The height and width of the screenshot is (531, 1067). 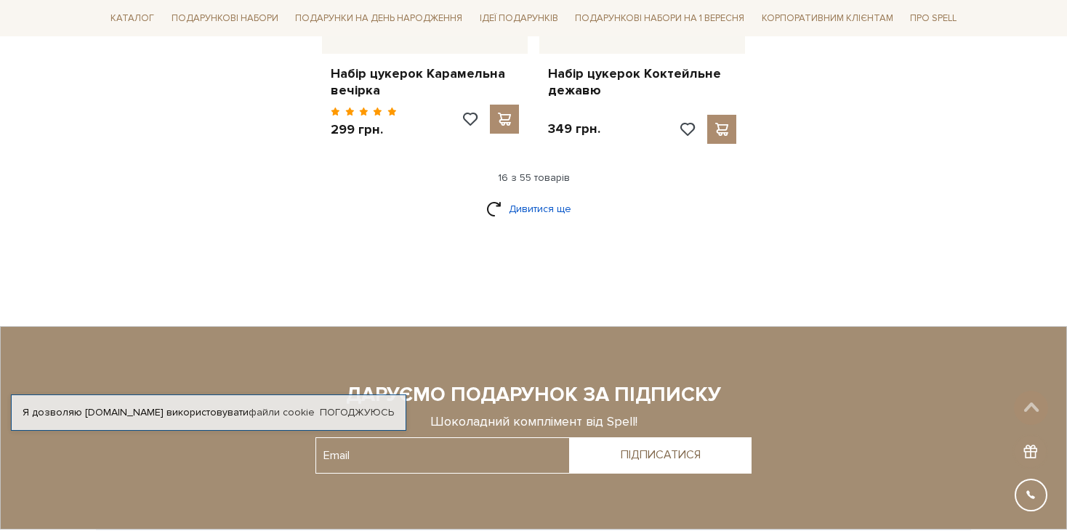 I want to click on a: Корпоративним клієнтам, so click(x=827, y=18).